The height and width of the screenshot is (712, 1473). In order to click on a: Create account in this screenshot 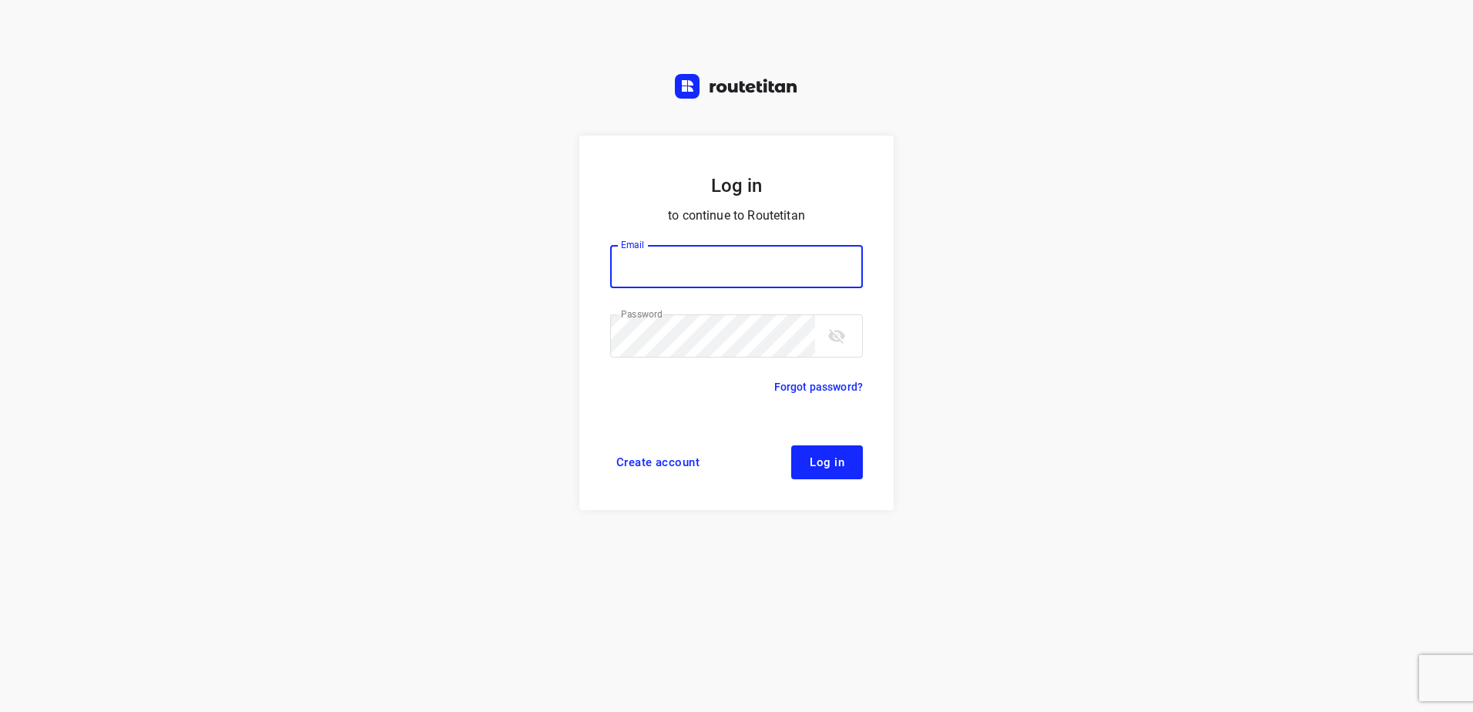, I will do `click(658, 462)`.